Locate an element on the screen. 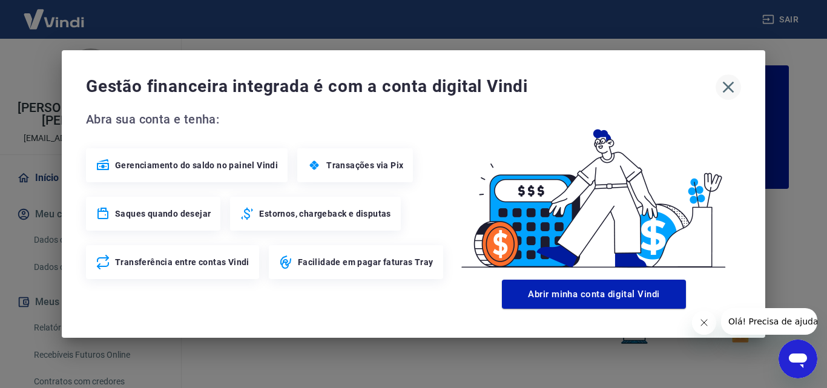  button: Abrir minha conta digital Vindi is located at coordinates (594, 294).